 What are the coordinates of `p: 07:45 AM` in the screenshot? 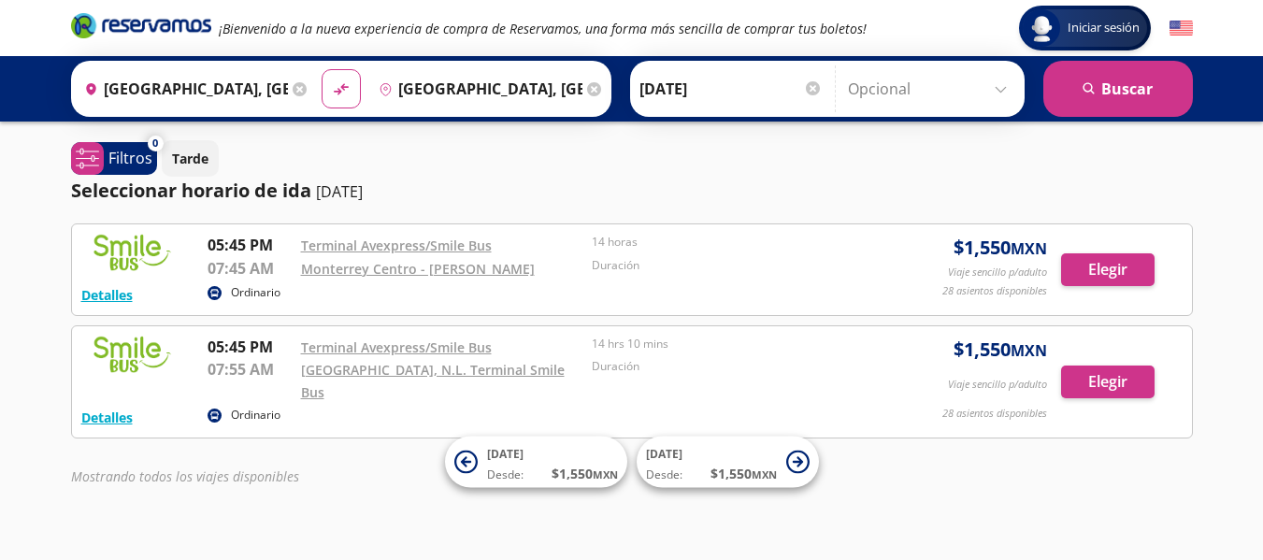 It's located at (250, 268).